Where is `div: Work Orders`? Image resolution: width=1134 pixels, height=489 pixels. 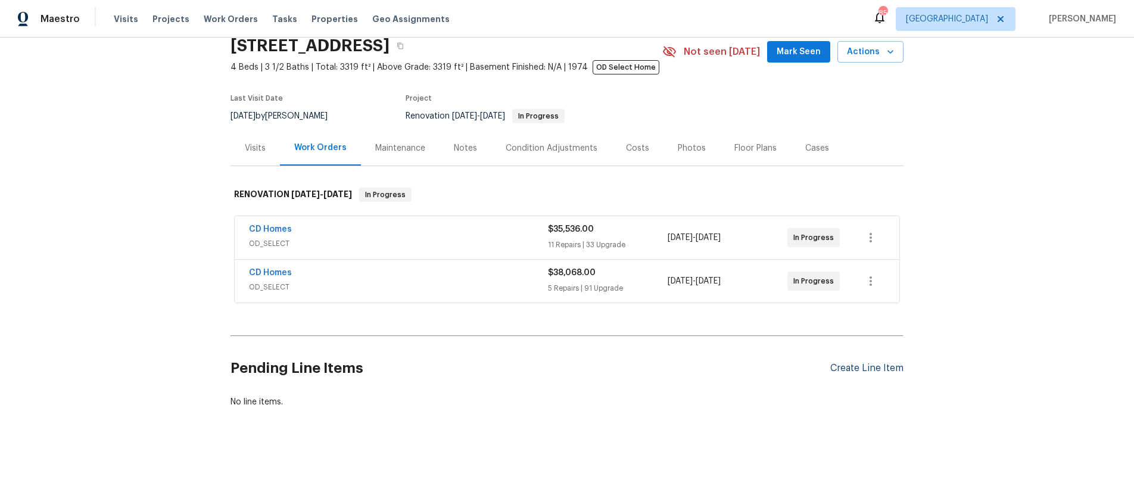
div: Work Orders is located at coordinates (320, 148).